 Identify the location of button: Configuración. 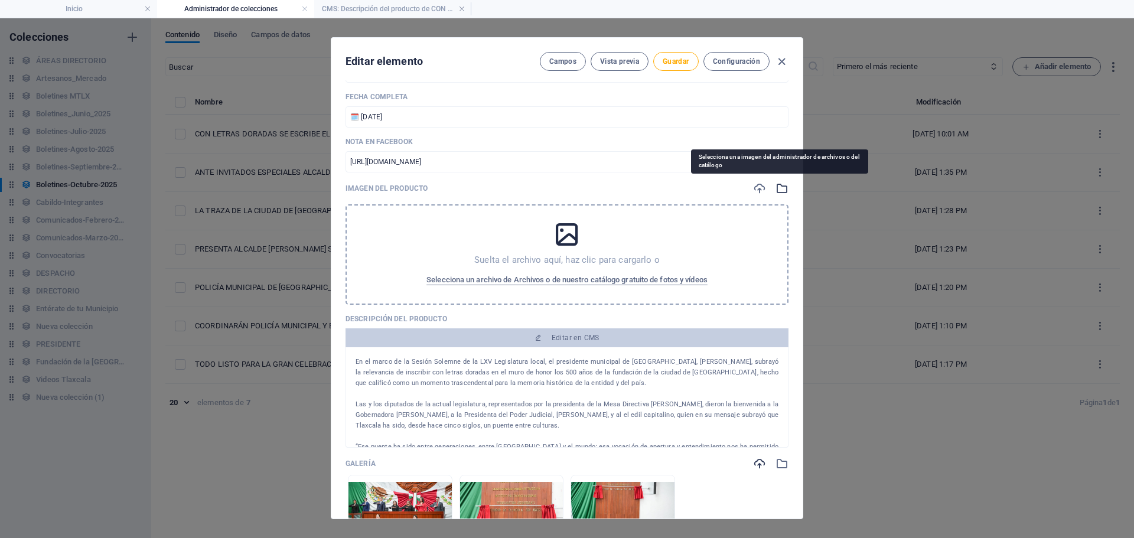
(737, 61).